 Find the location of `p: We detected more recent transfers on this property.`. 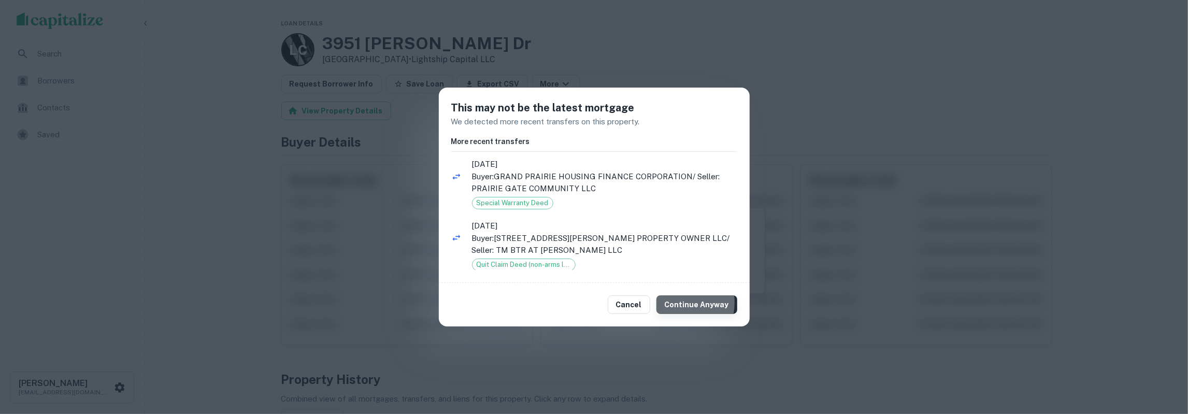

p: We detected more recent transfers on this property. is located at coordinates (594, 122).